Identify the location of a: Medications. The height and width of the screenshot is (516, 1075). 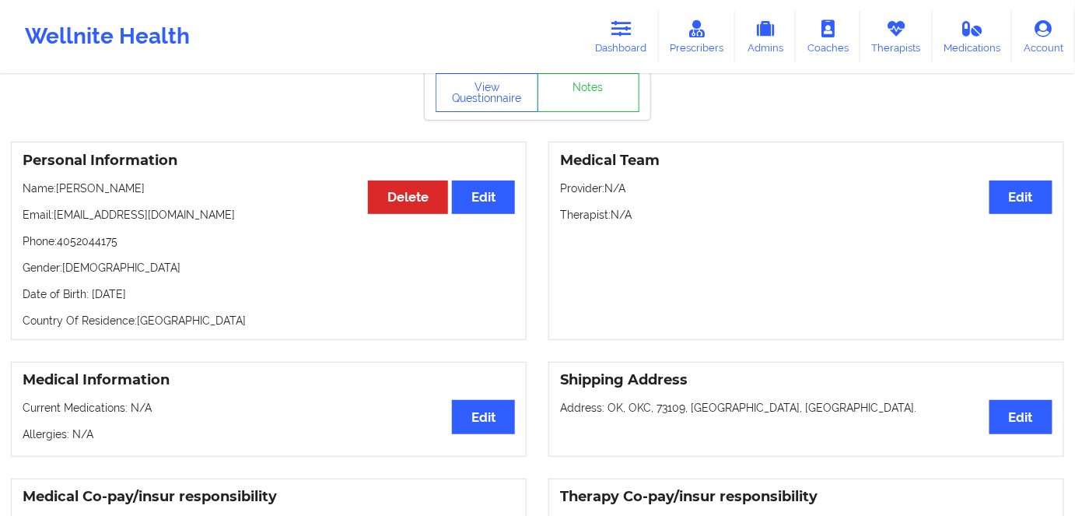
(972, 37).